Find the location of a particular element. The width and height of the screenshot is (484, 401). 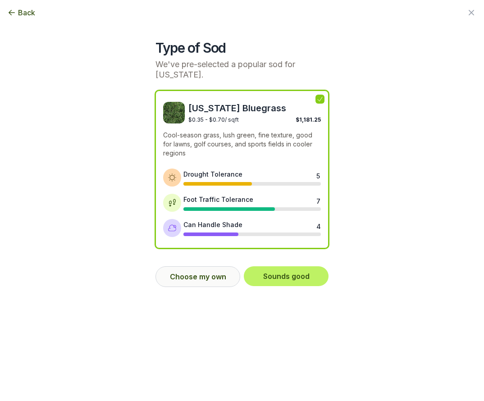

div: Drought Tolerance is located at coordinates (213, 174).